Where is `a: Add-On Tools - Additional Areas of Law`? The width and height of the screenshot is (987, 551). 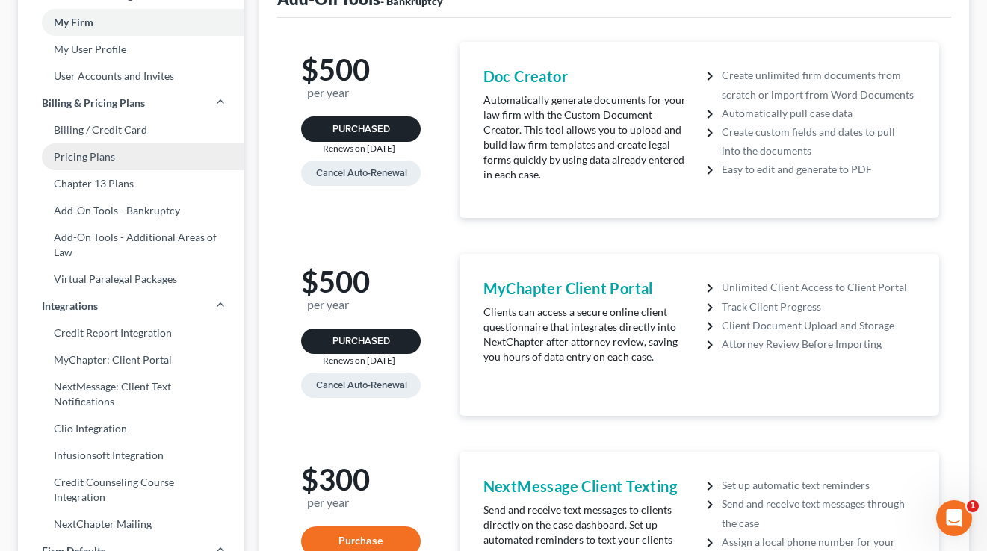
a: Add-On Tools - Additional Areas of Law is located at coordinates (131, 245).